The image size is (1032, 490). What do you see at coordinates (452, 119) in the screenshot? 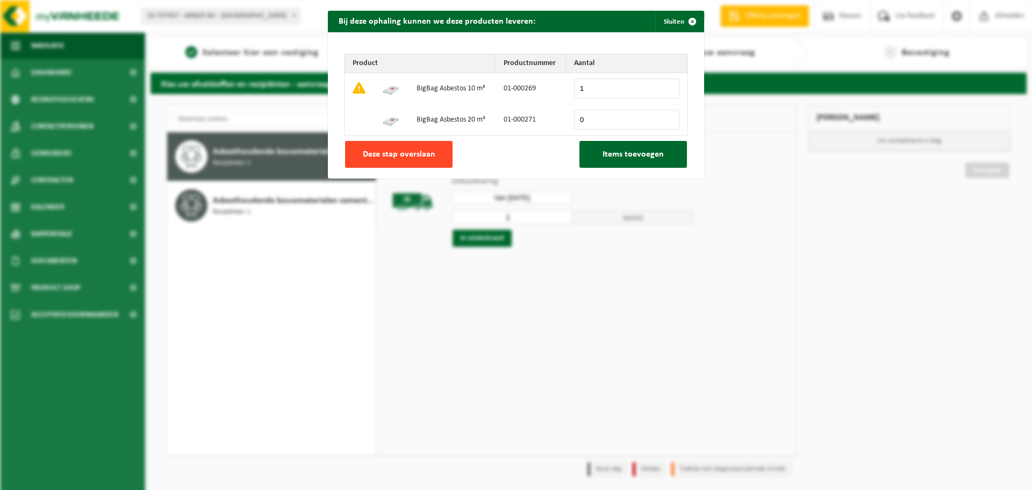
I see `td: BigBag Asbestos 20 m³` at bounding box center [452, 119].